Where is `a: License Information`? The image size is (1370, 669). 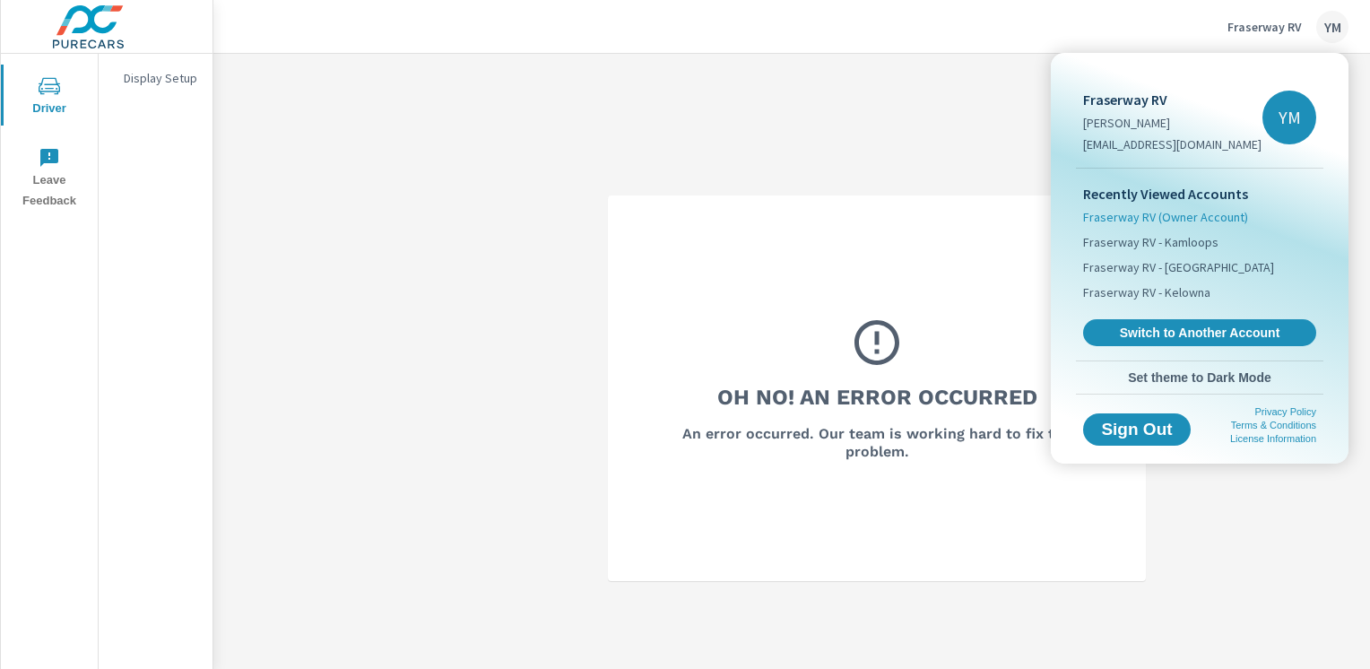
a: License Information is located at coordinates (1273, 438).